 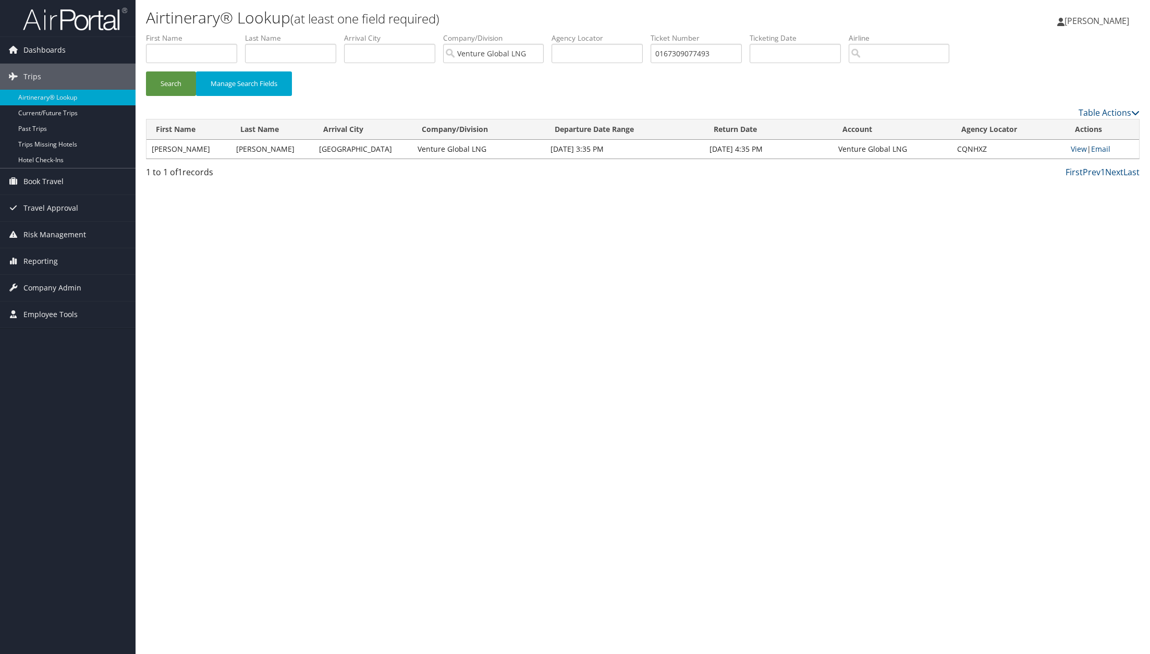 I want to click on span: Risk Management, so click(x=55, y=235).